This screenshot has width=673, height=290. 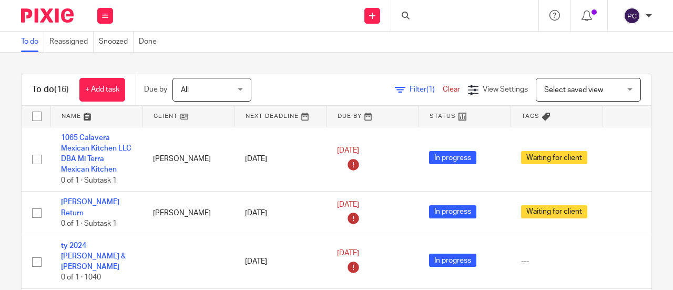 I want to click on span: Tags, so click(x=531, y=116).